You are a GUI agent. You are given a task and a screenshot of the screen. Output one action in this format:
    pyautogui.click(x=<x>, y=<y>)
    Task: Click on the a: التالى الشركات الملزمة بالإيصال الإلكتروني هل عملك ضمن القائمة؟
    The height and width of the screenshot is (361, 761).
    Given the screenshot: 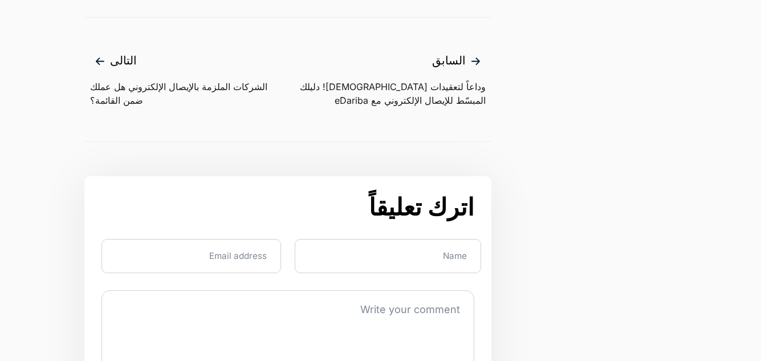 What is the action you would take?
    pyautogui.click(x=189, y=79)
    